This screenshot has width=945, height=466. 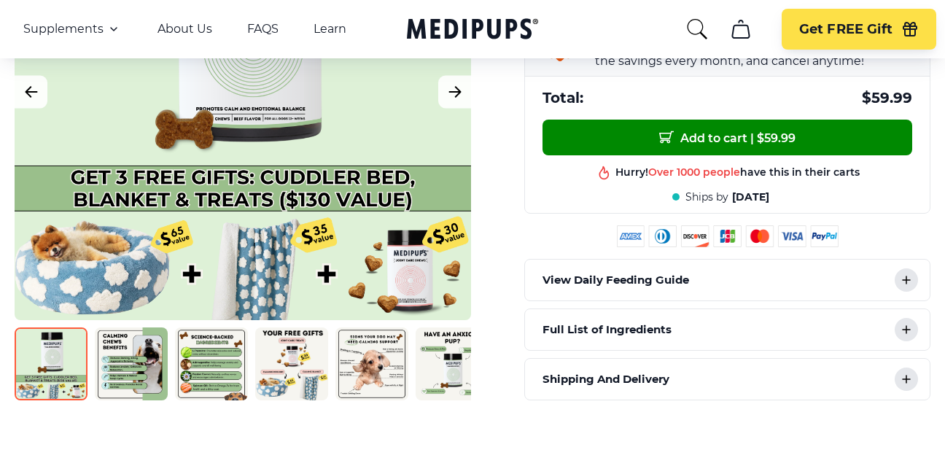 What do you see at coordinates (727, 137) in the screenshot?
I see `button: Add to cart | $59.99` at bounding box center [727, 137].